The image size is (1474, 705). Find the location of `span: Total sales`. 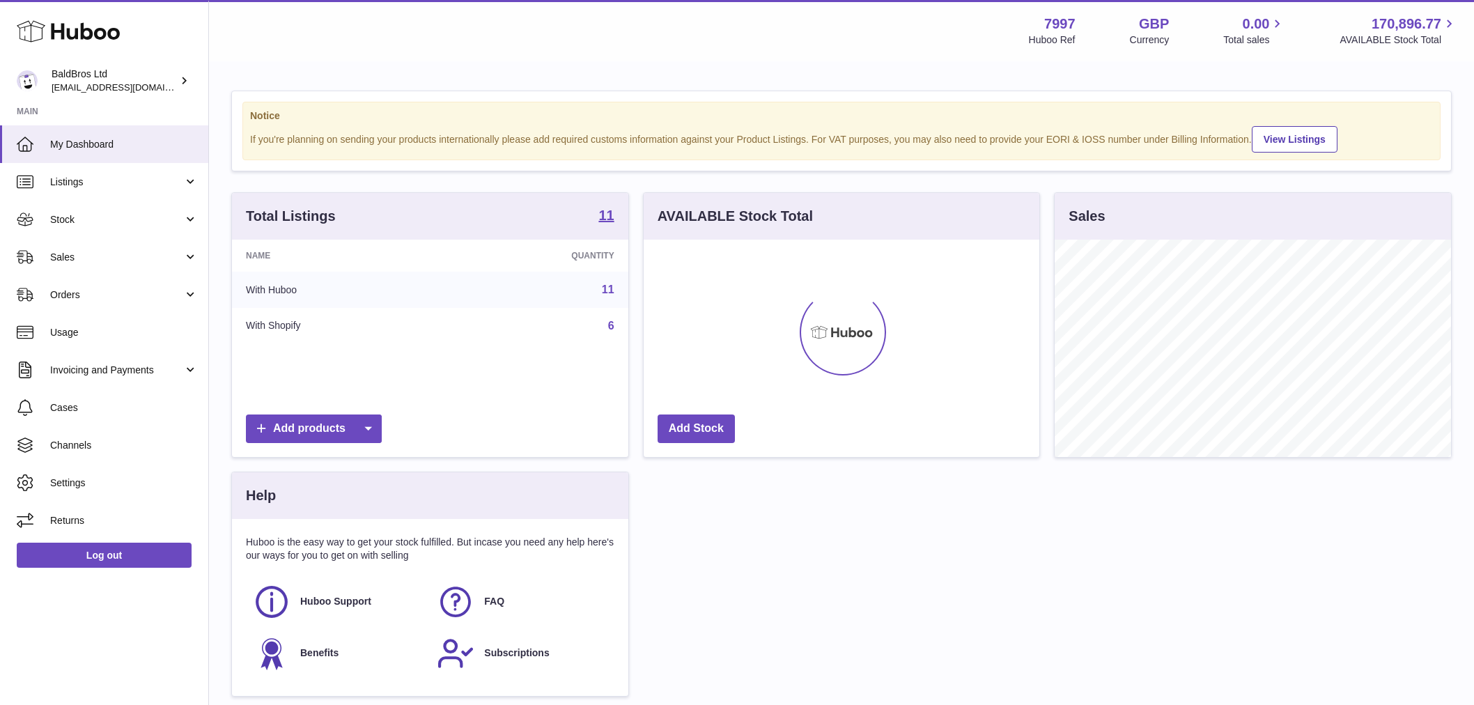

span: Total sales is located at coordinates (1253, 40).